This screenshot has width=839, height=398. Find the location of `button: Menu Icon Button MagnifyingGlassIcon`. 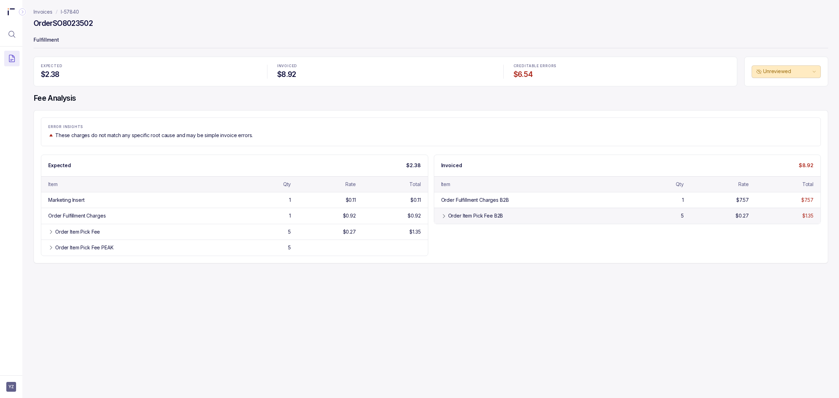

button: Menu Icon Button MagnifyingGlassIcon is located at coordinates (12, 34).